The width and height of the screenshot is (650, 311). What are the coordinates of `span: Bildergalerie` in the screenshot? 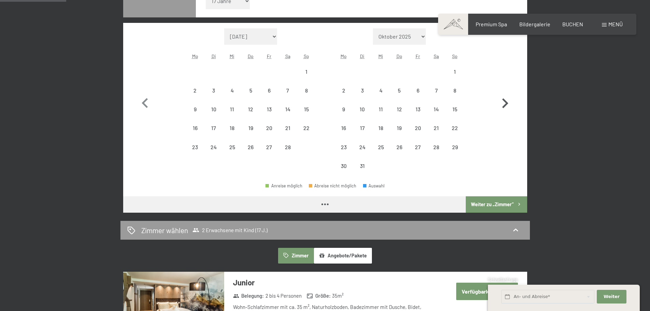 It's located at (535, 24).